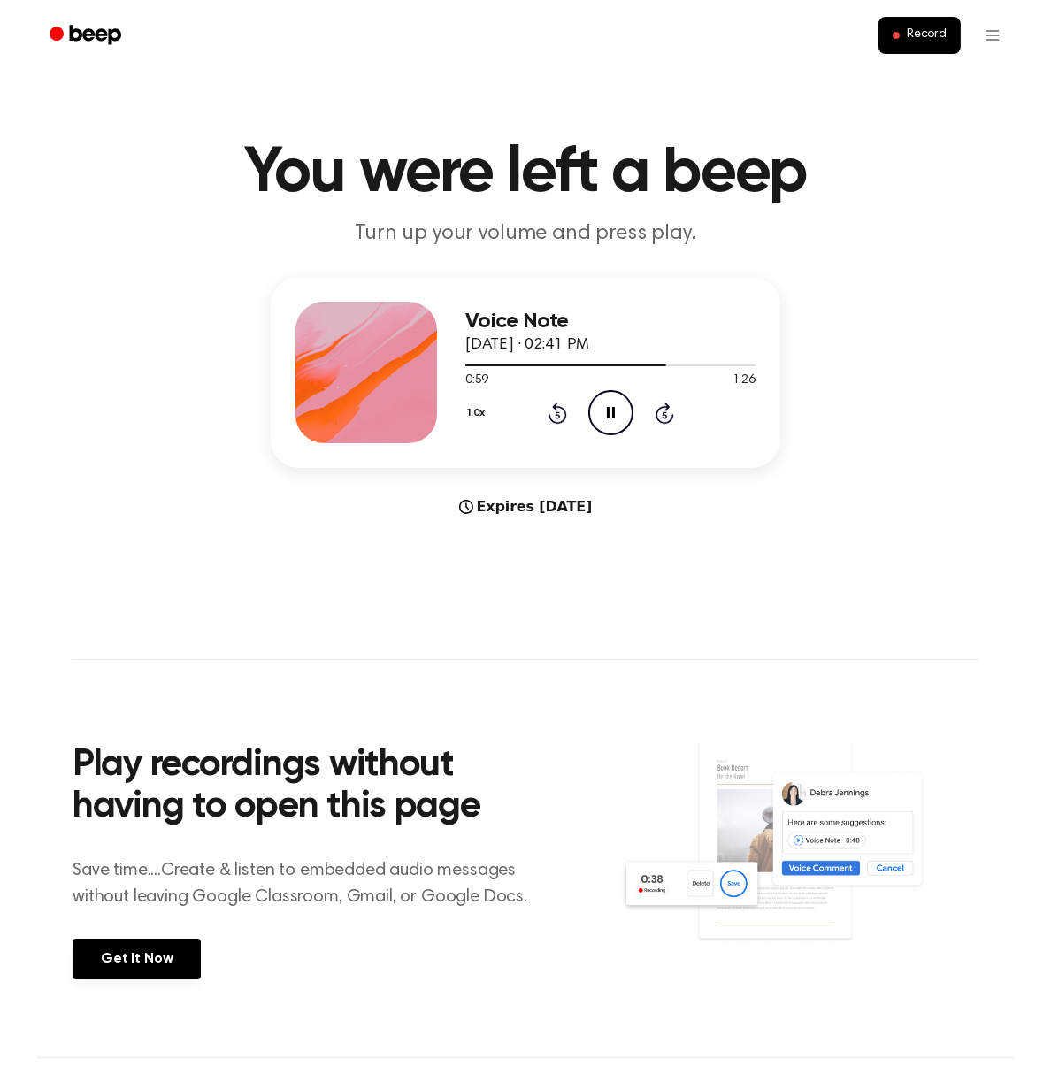 Image resolution: width=1051 pixels, height=1074 pixels. Describe the element at coordinates (87, 35) in the screenshot. I see `a: Beep` at that location.